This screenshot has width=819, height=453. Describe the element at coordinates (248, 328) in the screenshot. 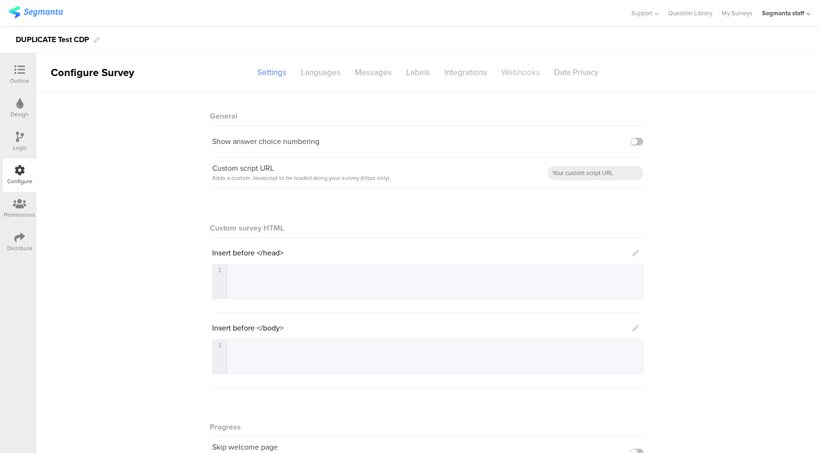

I see `span: Insert before </body>` at that location.